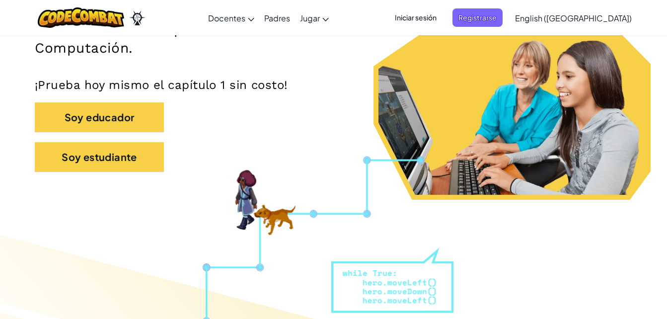  Describe the element at coordinates (333, 85) in the screenshot. I see `p: ¡Prueba hoy mismo el capítulo 1 sin costo!` at that location.